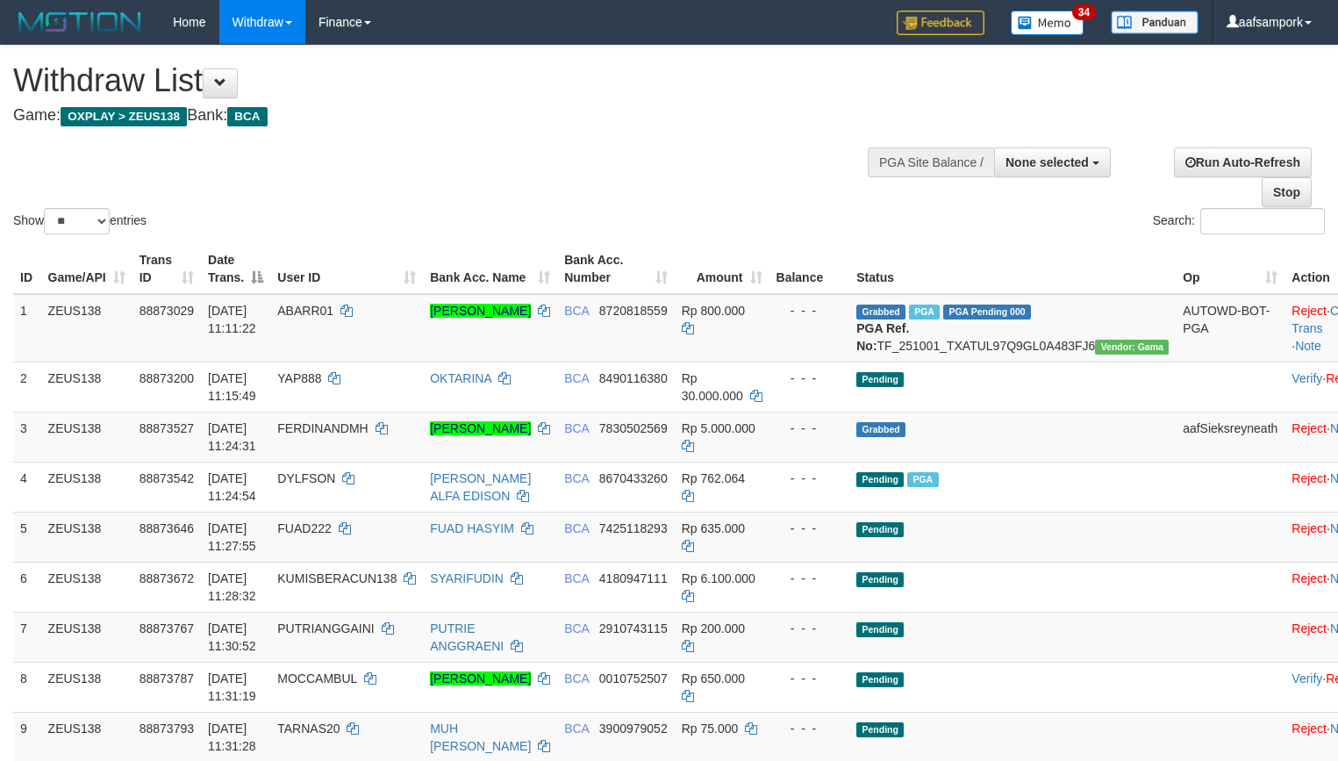  What do you see at coordinates (167, 628) in the screenshot?
I see `span: 88873767` at bounding box center [167, 628].